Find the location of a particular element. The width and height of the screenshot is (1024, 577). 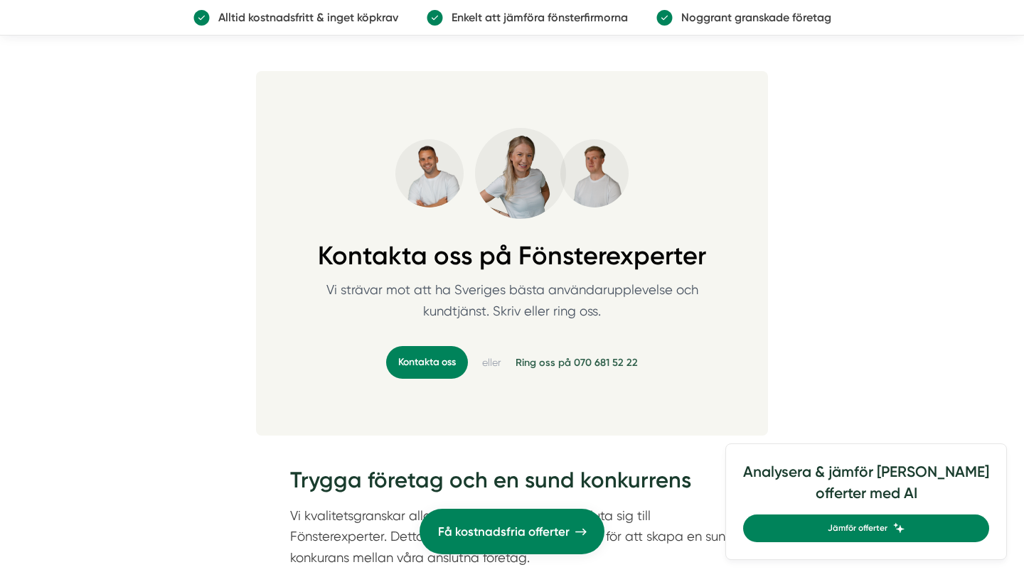

a: Kontakta oss is located at coordinates (427, 363).